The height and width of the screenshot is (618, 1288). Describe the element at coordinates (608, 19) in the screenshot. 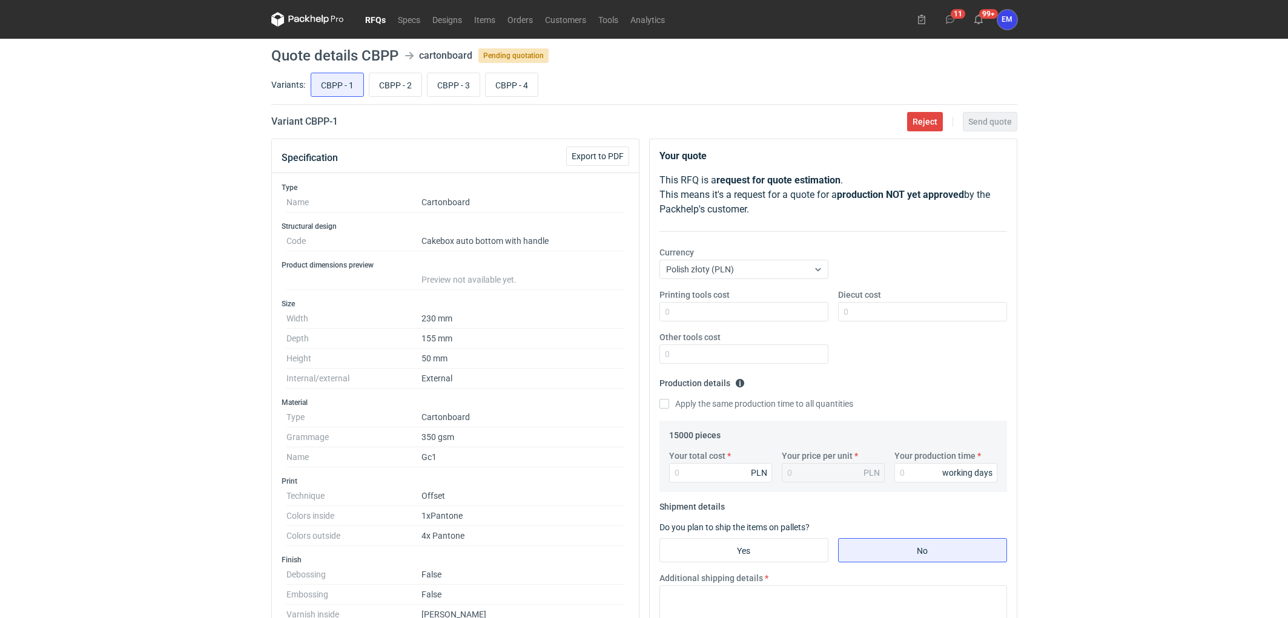

I see `a: Tools` at that location.